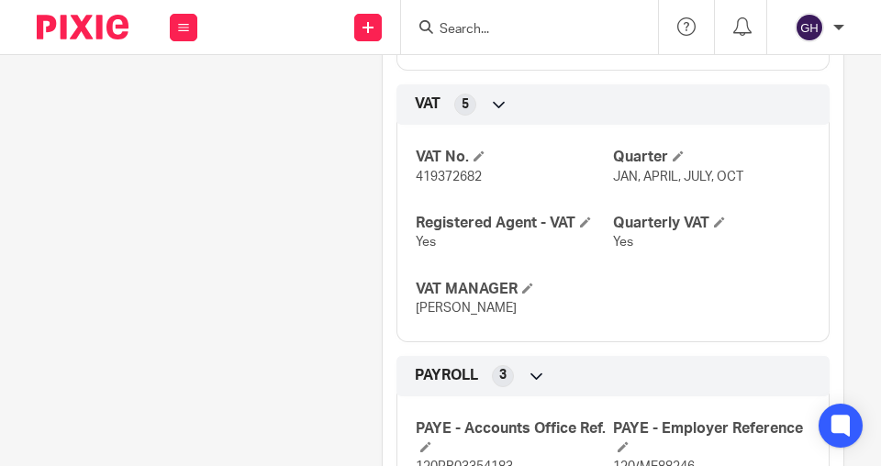 The width and height of the screenshot is (881, 466). I want to click on h4: VAT No., so click(514, 157).